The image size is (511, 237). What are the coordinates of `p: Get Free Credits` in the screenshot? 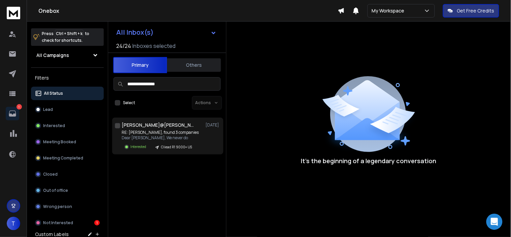 It's located at (476, 11).